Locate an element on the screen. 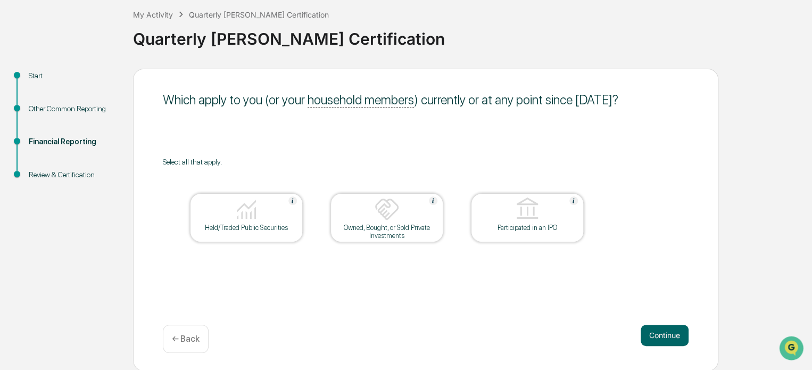 The width and height of the screenshot is (812, 370). div: Other Common Reporting is located at coordinates (72, 109).